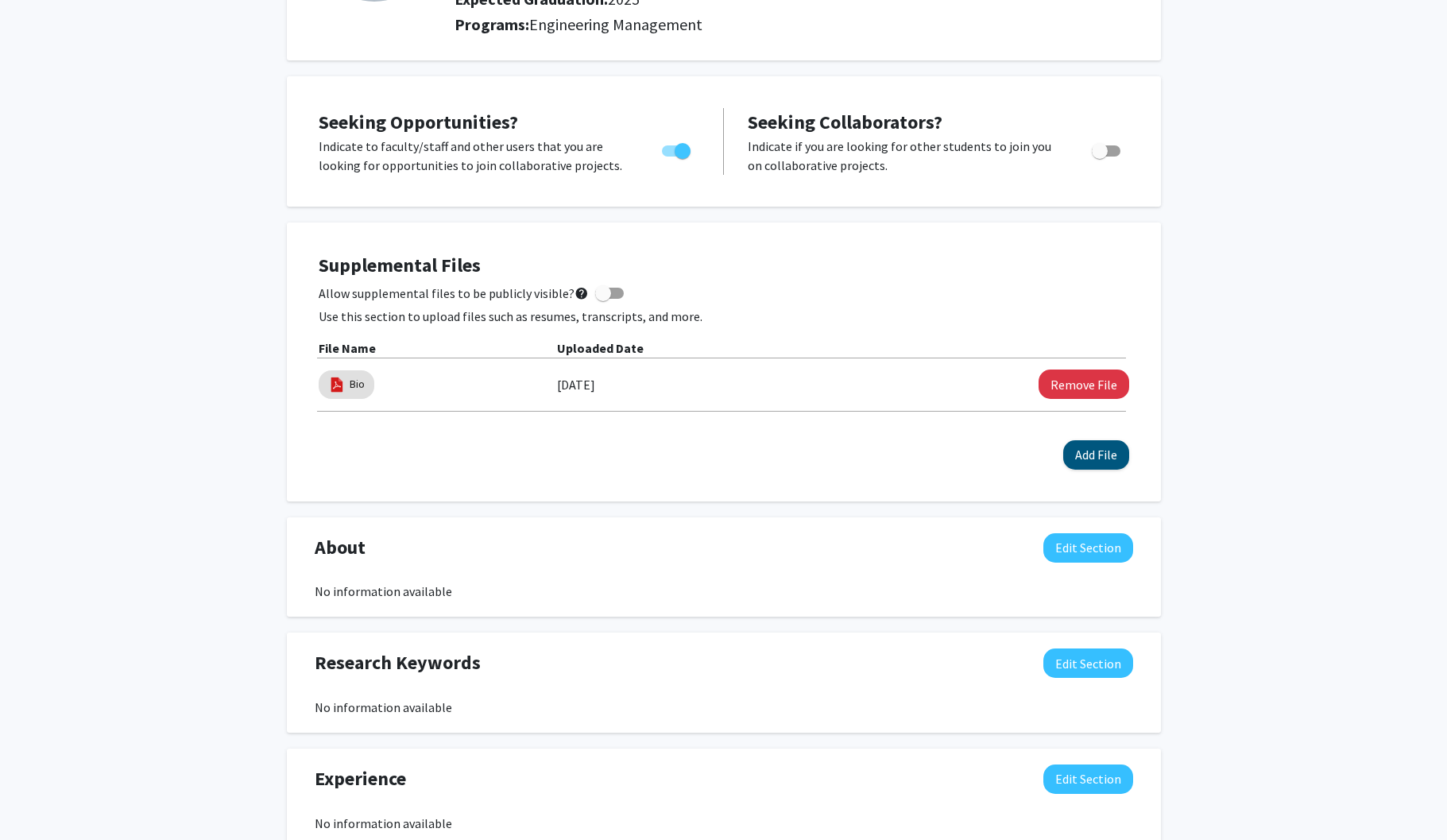 This screenshot has width=1447, height=840. Describe the element at coordinates (360, 778) in the screenshot. I see `span: Experience` at that location.